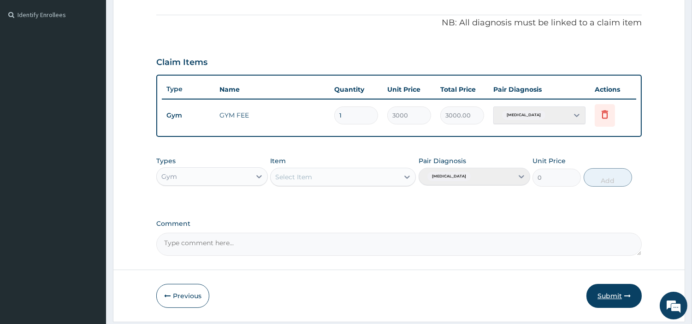  Describe the element at coordinates (294, 177) in the screenshot. I see `div: Select Item` at that location.